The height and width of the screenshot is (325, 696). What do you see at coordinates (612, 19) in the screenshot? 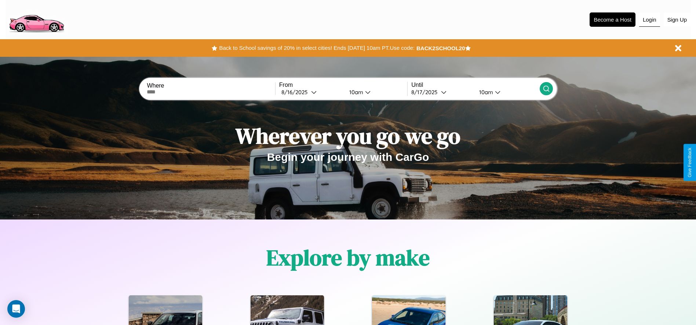
I see `button: Become a Host` at bounding box center [612, 19].